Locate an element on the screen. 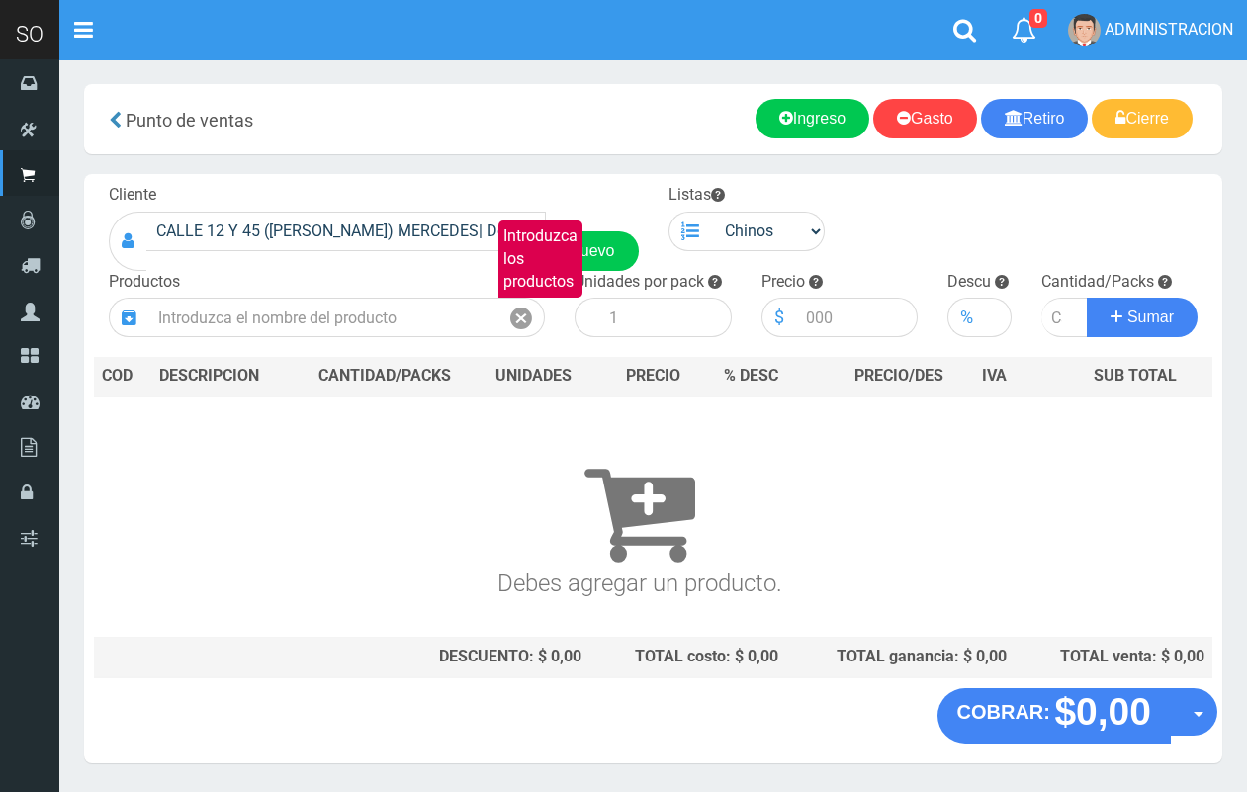 The height and width of the screenshot is (792, 1247). label: Introduzca los productos is located at coordinates (540, 259).